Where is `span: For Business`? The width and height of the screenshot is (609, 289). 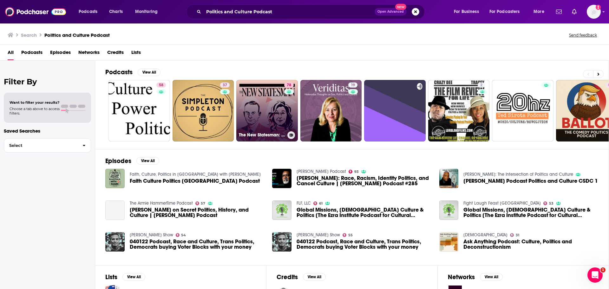
span: For Business is located at coordinates (466, 12).